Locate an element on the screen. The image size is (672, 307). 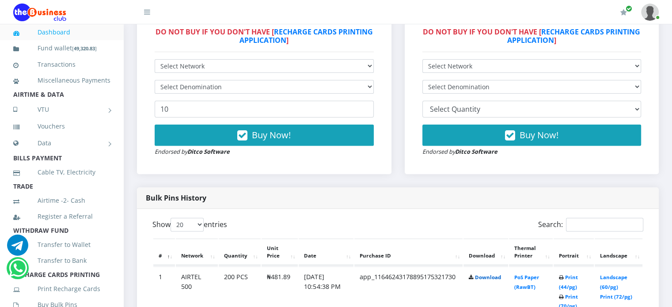
i: Renew/Upgrade Subscription is located at coordinates (624, 12).